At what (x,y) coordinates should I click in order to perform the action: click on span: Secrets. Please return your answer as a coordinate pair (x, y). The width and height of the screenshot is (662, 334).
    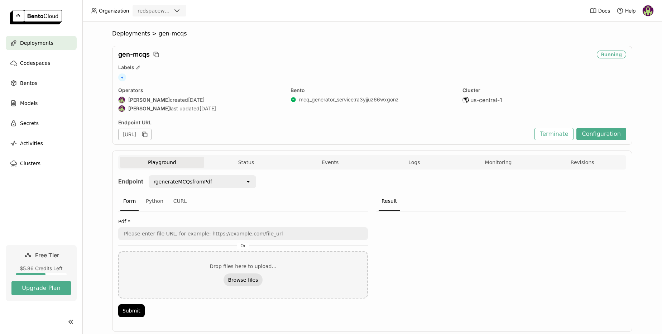
    Looking at the image, I should click on (29, 123).